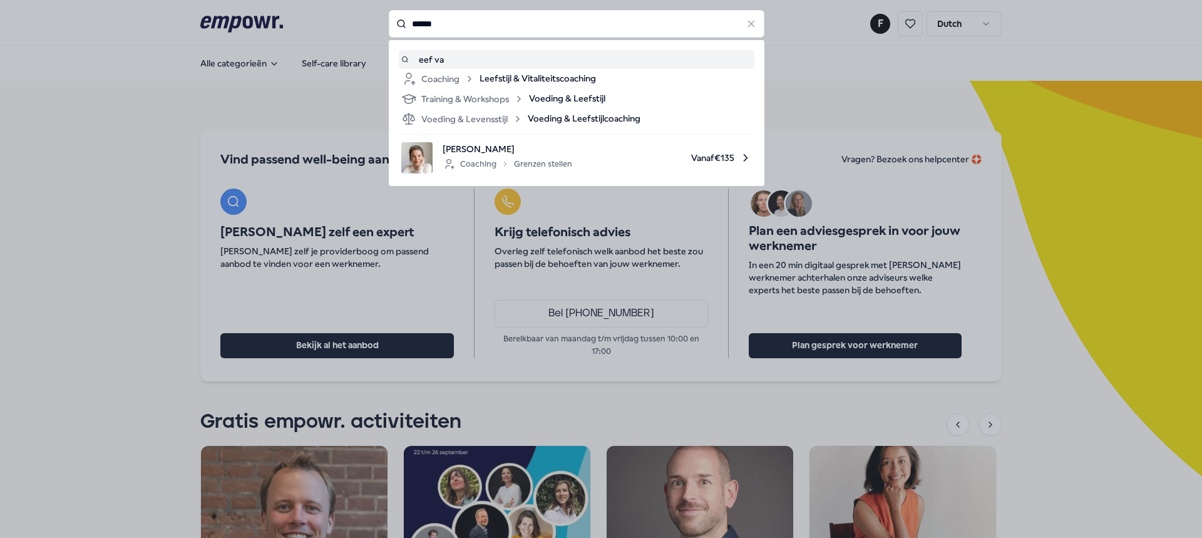  What do you see at coordinates (576, 79) in the screenshot?
I see `a: CoachingLeefstijl & Vitaliteitscoaching` at bounding box center [576, 79].